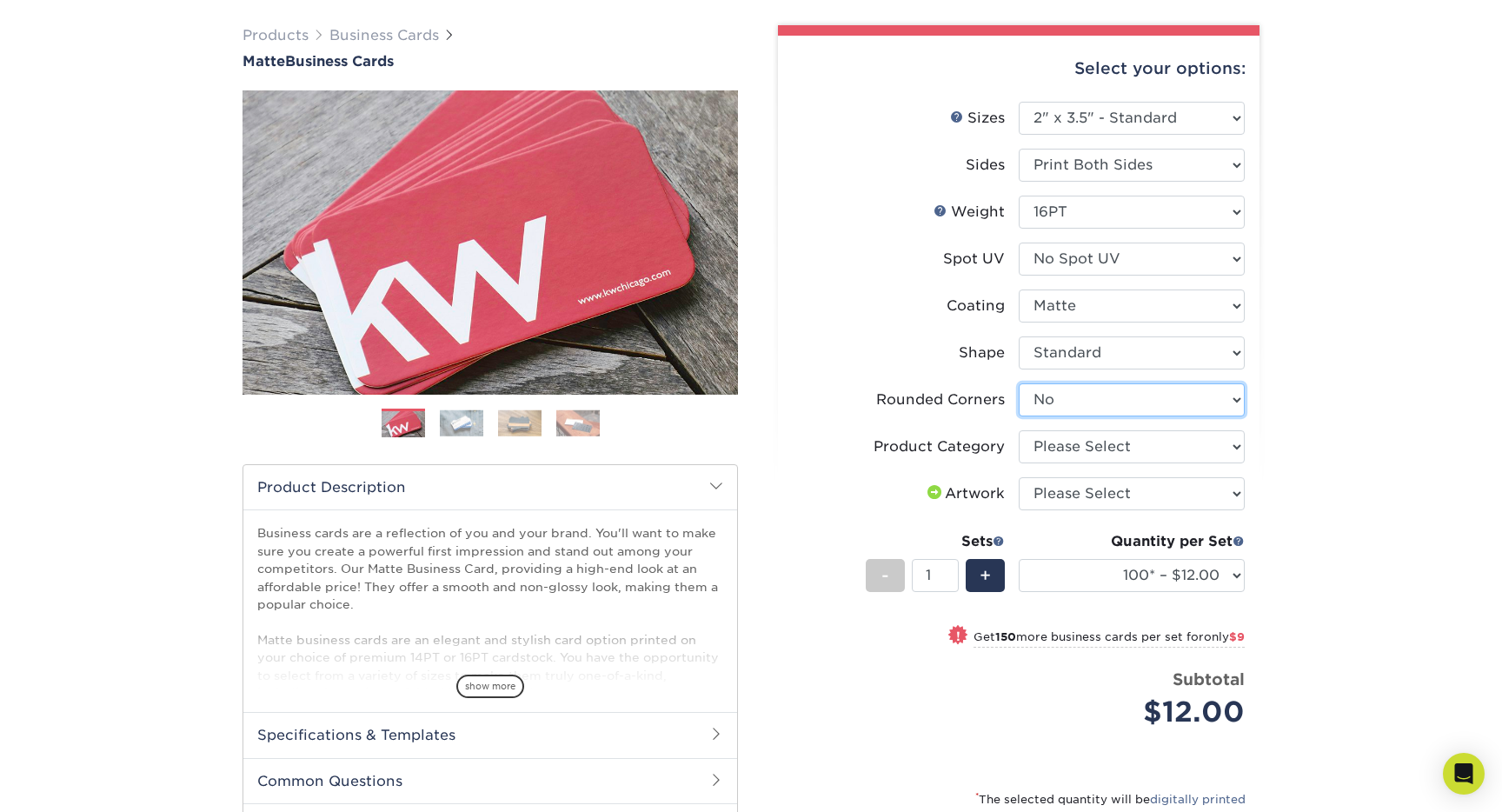 Image resolution: width=1502 pixels, height=812 pixels. Describe the element at coordinates (490, 61) in the screenshot. I see `h1: Business Cards` at that location.